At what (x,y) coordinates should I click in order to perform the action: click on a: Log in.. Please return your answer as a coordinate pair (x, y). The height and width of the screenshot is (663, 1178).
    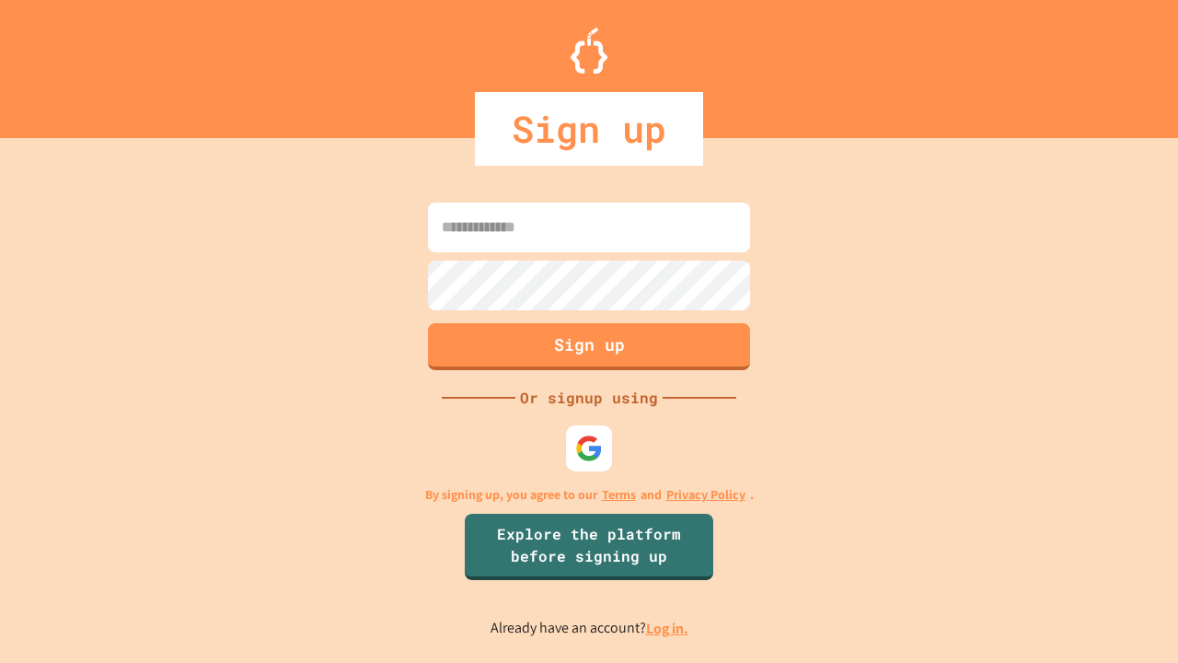
    Looking at the image, I should click on (667, 628).